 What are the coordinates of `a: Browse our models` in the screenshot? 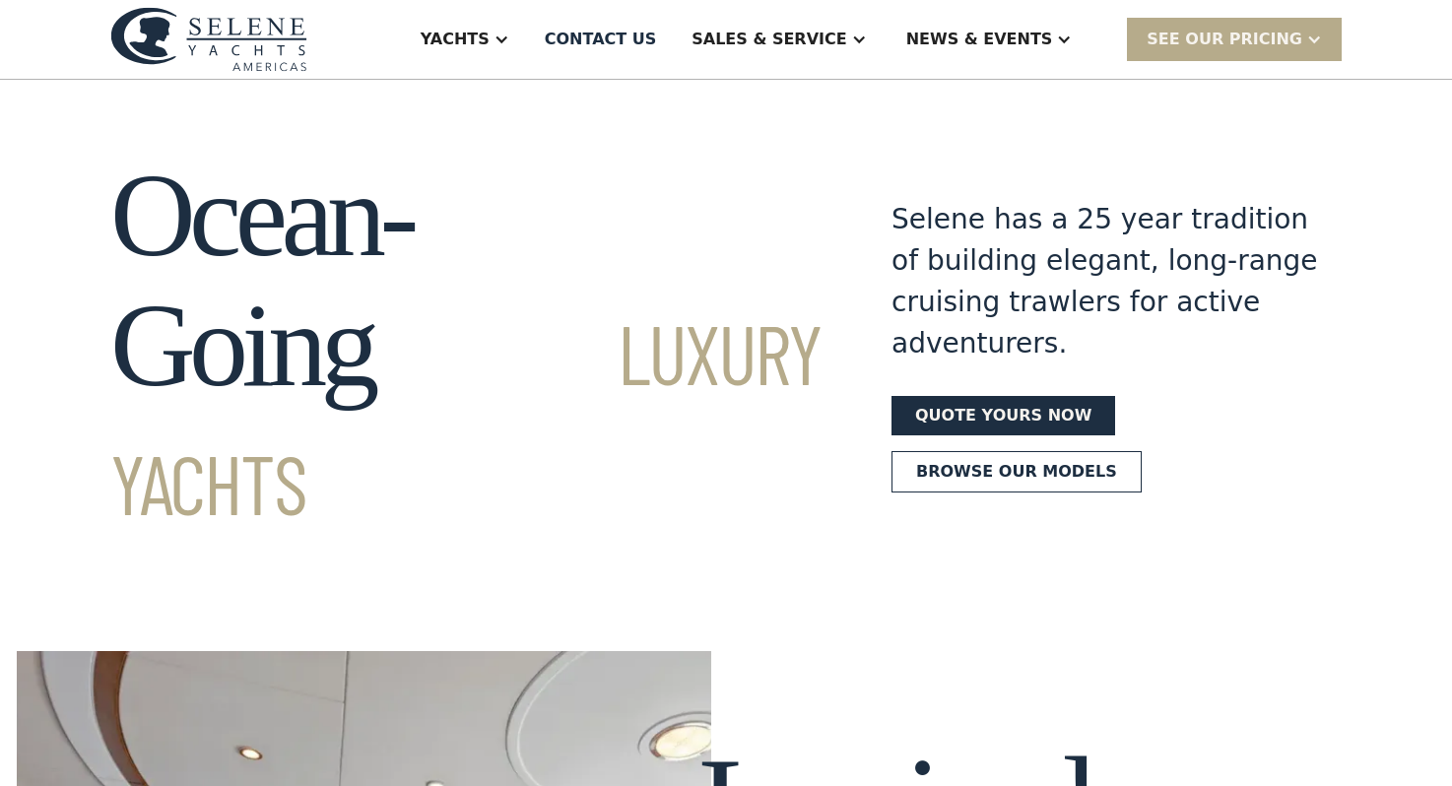 It's located at (1017, 472).